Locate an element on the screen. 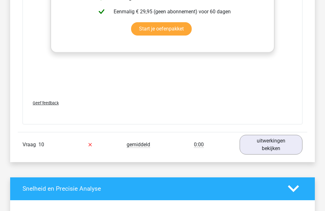  a: uitwerkingen bekijken is located at coordinates (271, 145).